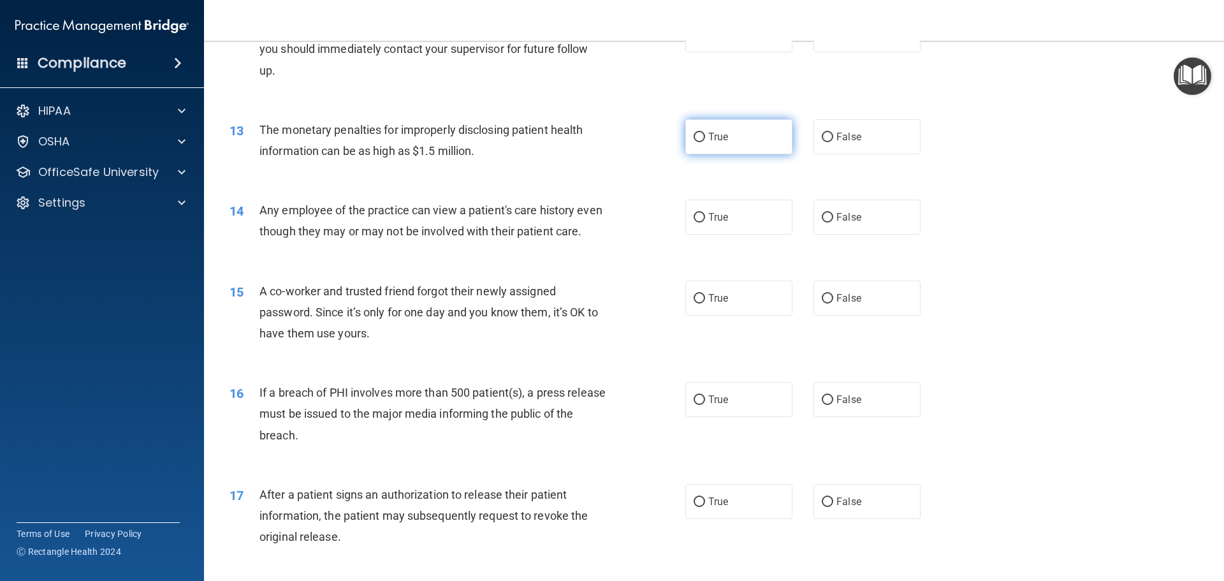  I want to click on a: OfficeSafe University, so click(100, 172).